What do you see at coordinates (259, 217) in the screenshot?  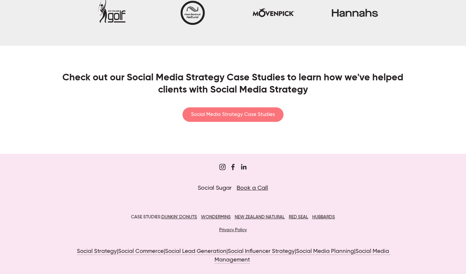 I see `u: NEW ZEALAND NATURAL` at bounding box center [259, 217].